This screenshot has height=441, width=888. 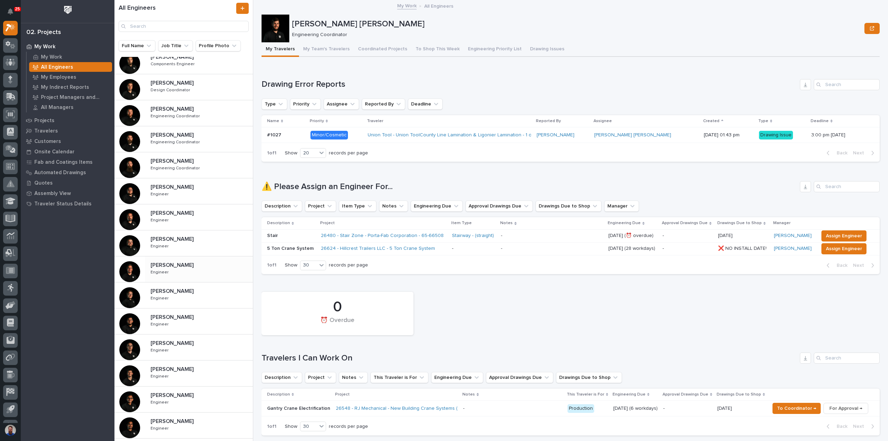 I want to click on button: My Team's Travelers, so click(x=327, y=50).